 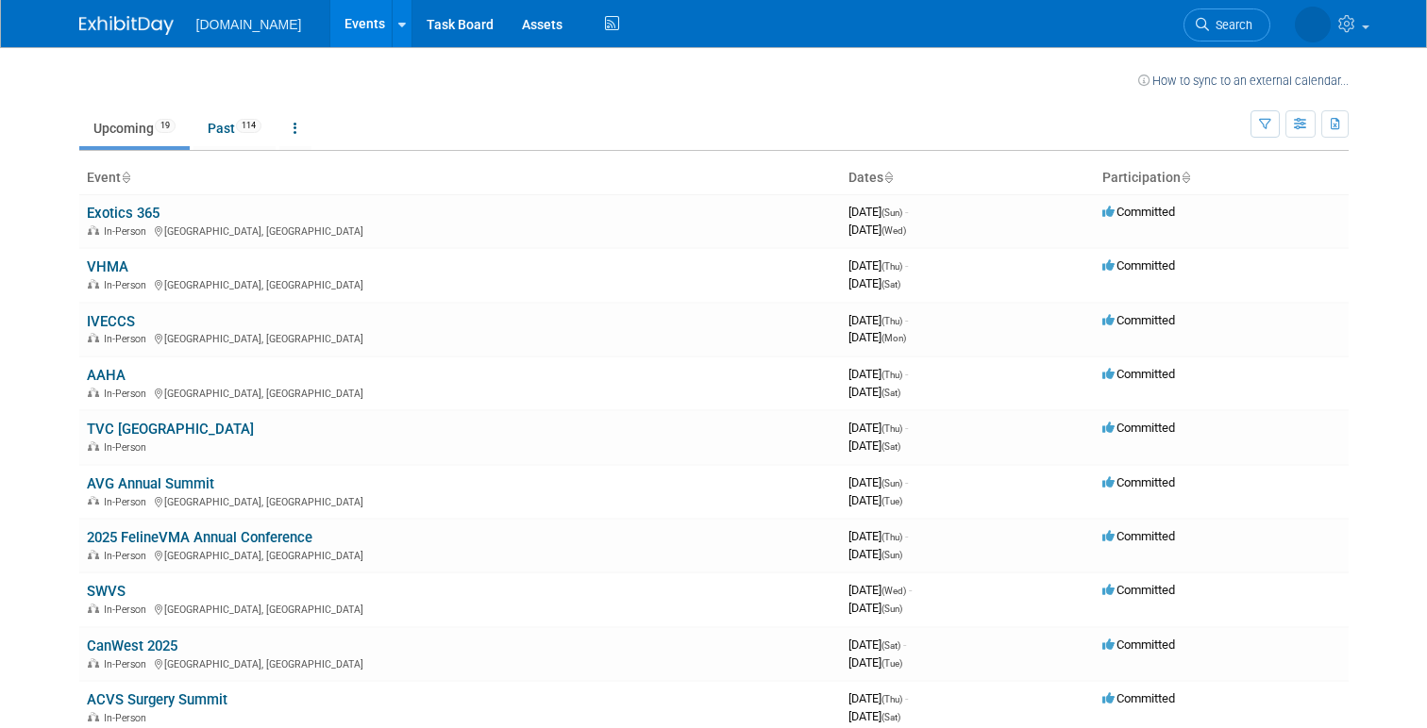 I want to click on a: AAHA, so click(x=106, y=376).